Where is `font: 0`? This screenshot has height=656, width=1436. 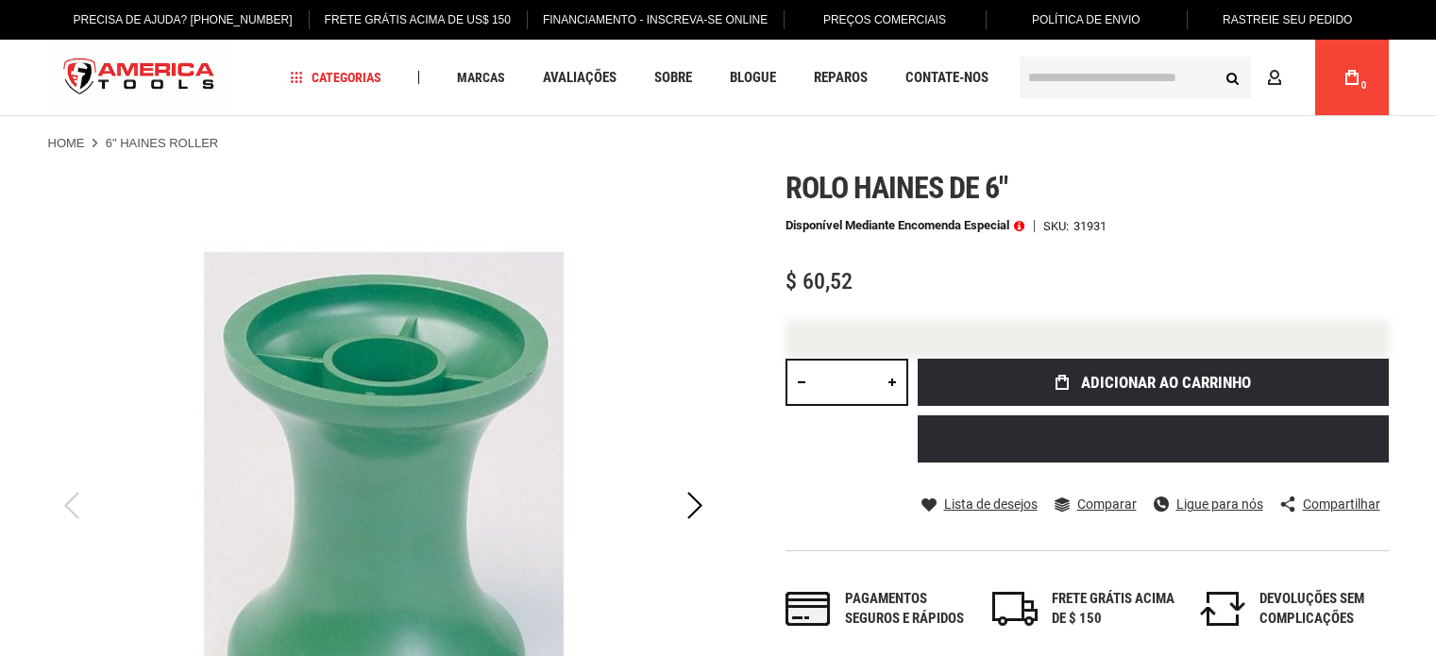
font: 0 is located at coordinates (1364, 85).